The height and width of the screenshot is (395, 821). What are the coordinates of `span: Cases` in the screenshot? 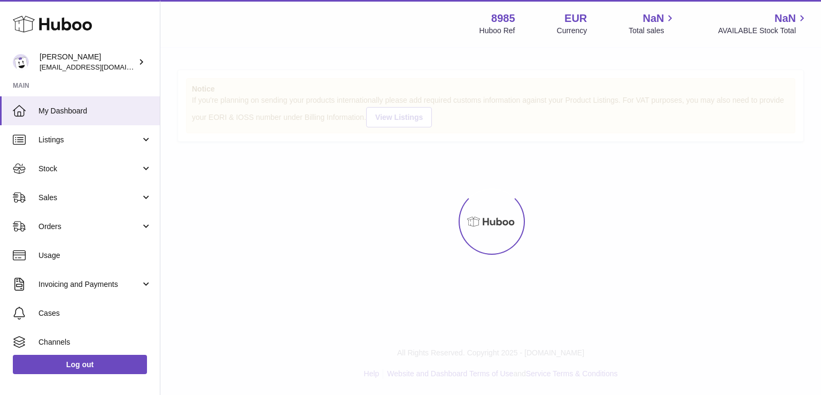 It's located at (95, 313).